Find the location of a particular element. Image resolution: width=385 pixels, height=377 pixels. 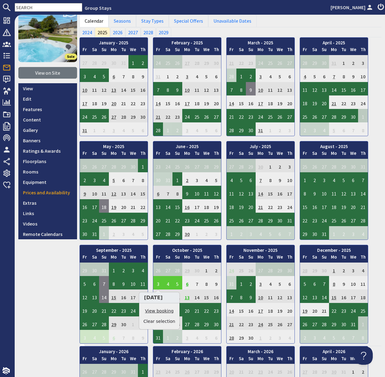

a: Edit is located at coordinates (48, 99).